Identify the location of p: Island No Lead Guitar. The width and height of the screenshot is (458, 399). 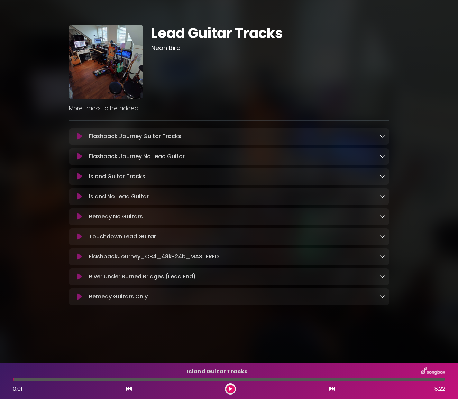
(234, 197).